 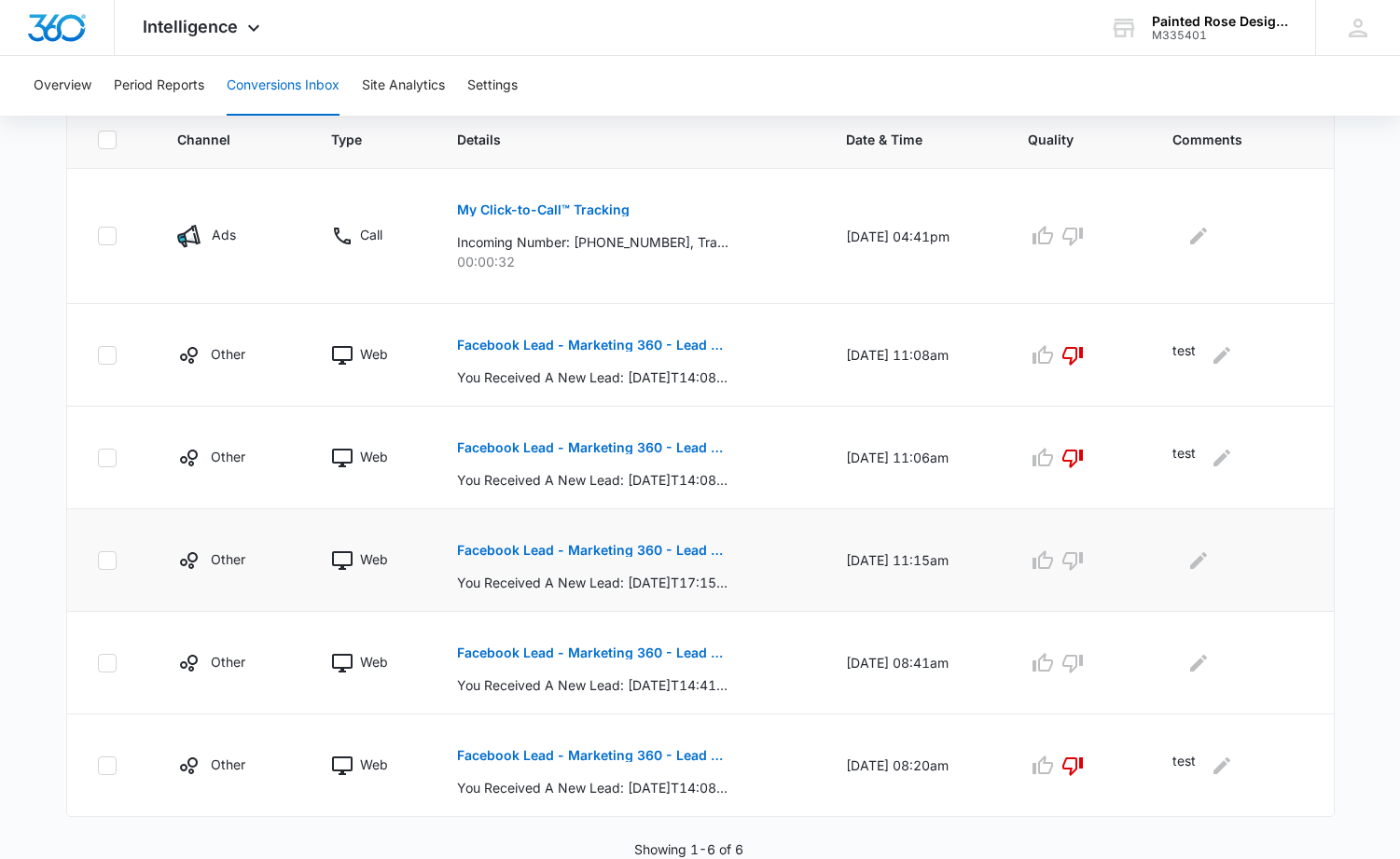 What do you see at coordinates (224, 234) in the screenshot?
I see `p: Ads` at bounding box center [224, 234].